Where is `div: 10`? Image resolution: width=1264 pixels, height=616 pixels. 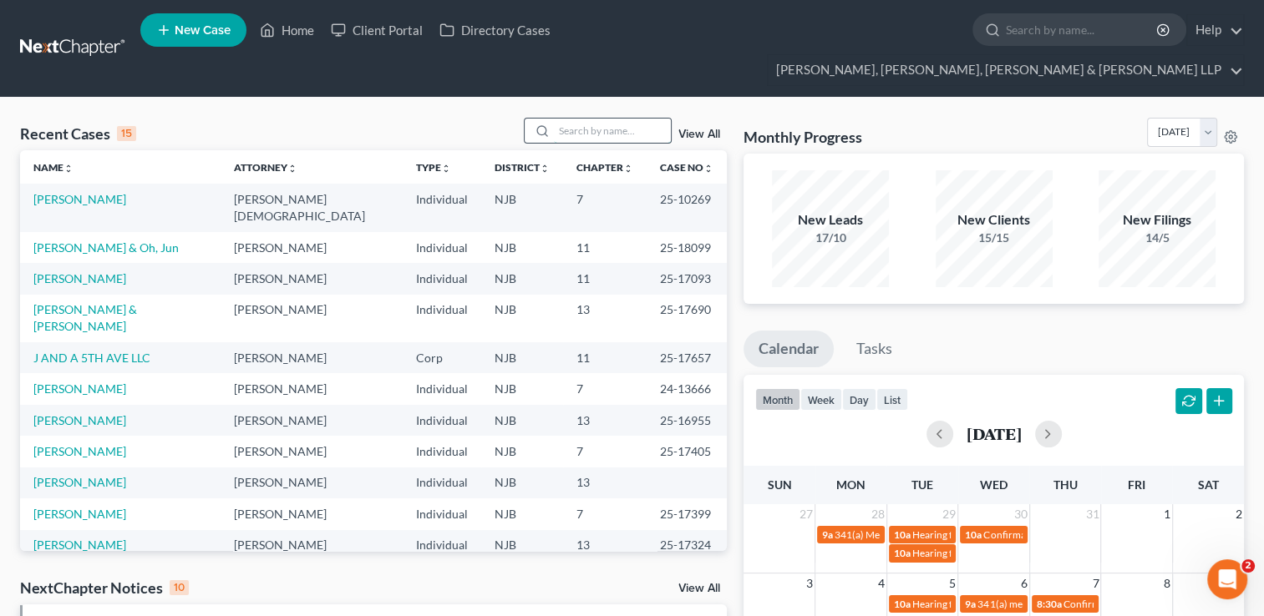
div: 10 is located at coordinates (179, 588).